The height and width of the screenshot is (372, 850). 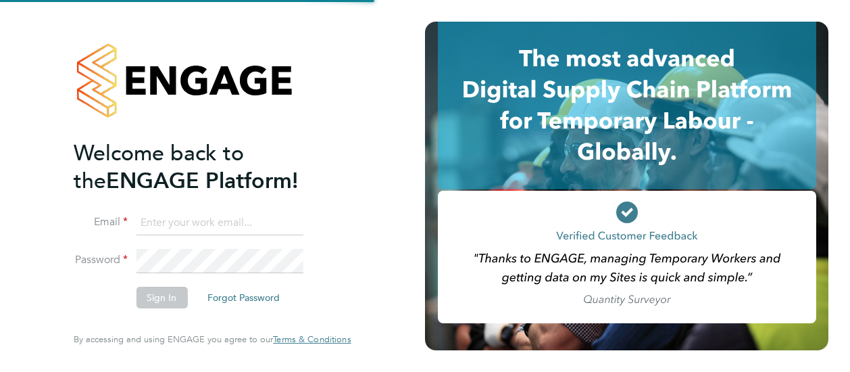 I want to click on span: Terms & Conditions, so click(x=312, y=339).